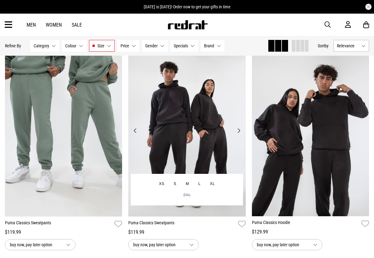  Describe the element at coordinates (125, 46) in the screenshot. I see `span: Price` at that location.